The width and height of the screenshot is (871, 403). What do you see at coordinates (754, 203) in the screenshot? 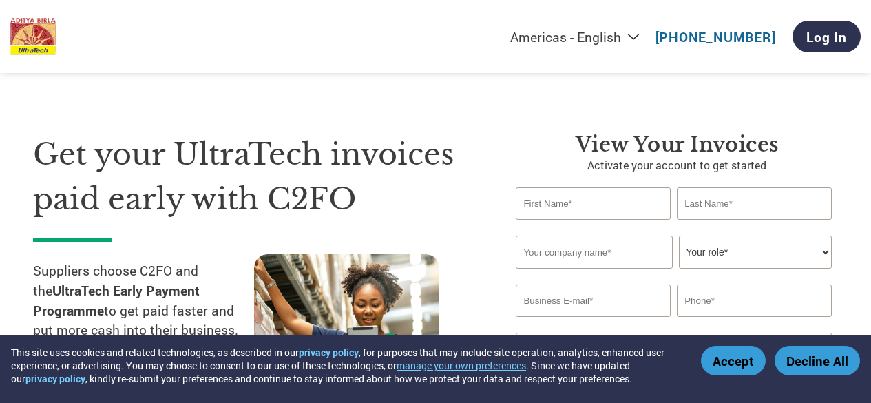
I see `input: Last Name*` at bounding box center [754, 203].